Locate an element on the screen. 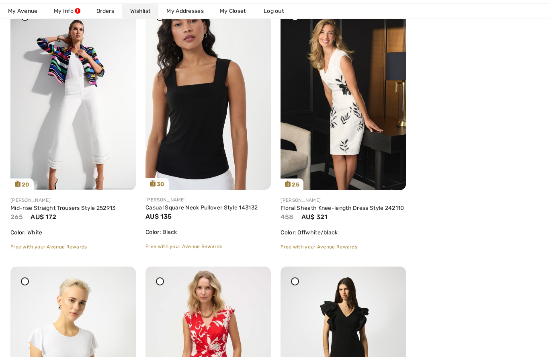 The width and height of the screenshot is (549, 357). a: Wishlist is located at coordinates (140, 11).